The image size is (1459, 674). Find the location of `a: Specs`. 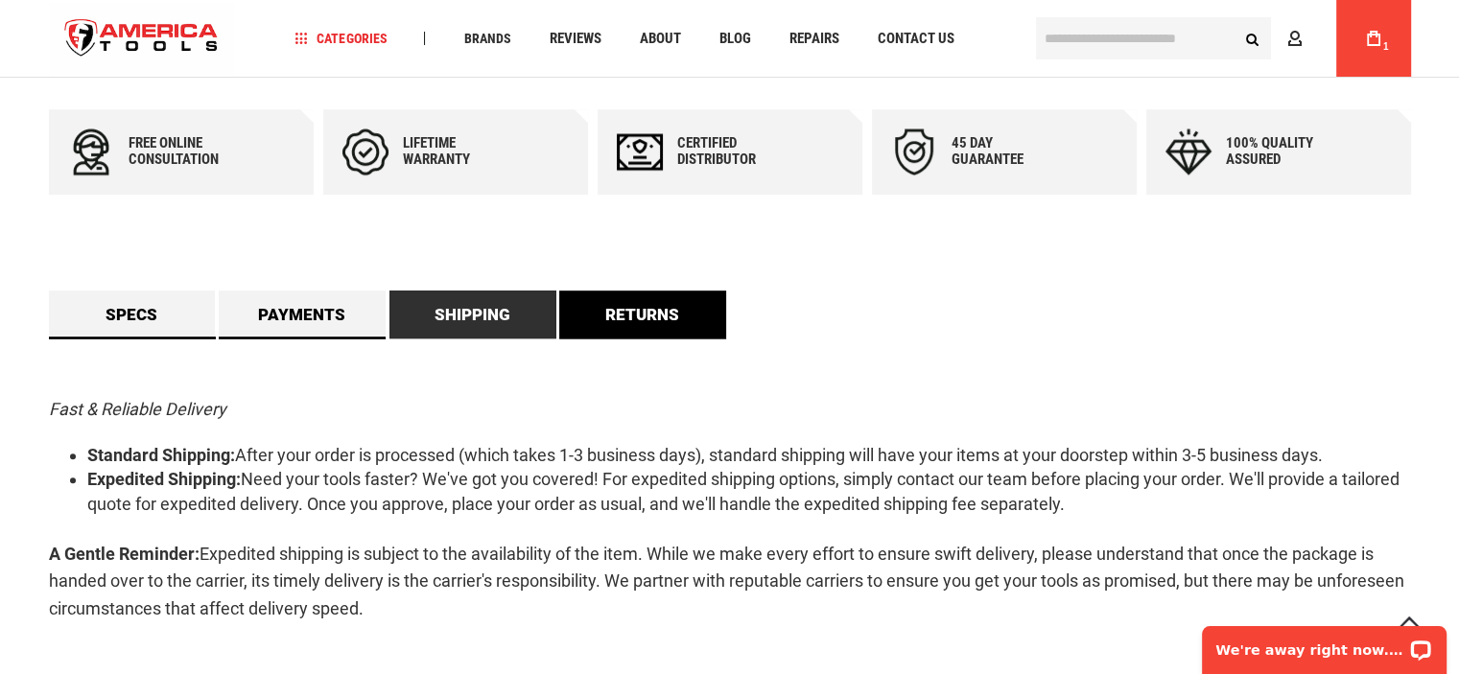

a: Specs is located at coordinates (132, 315).